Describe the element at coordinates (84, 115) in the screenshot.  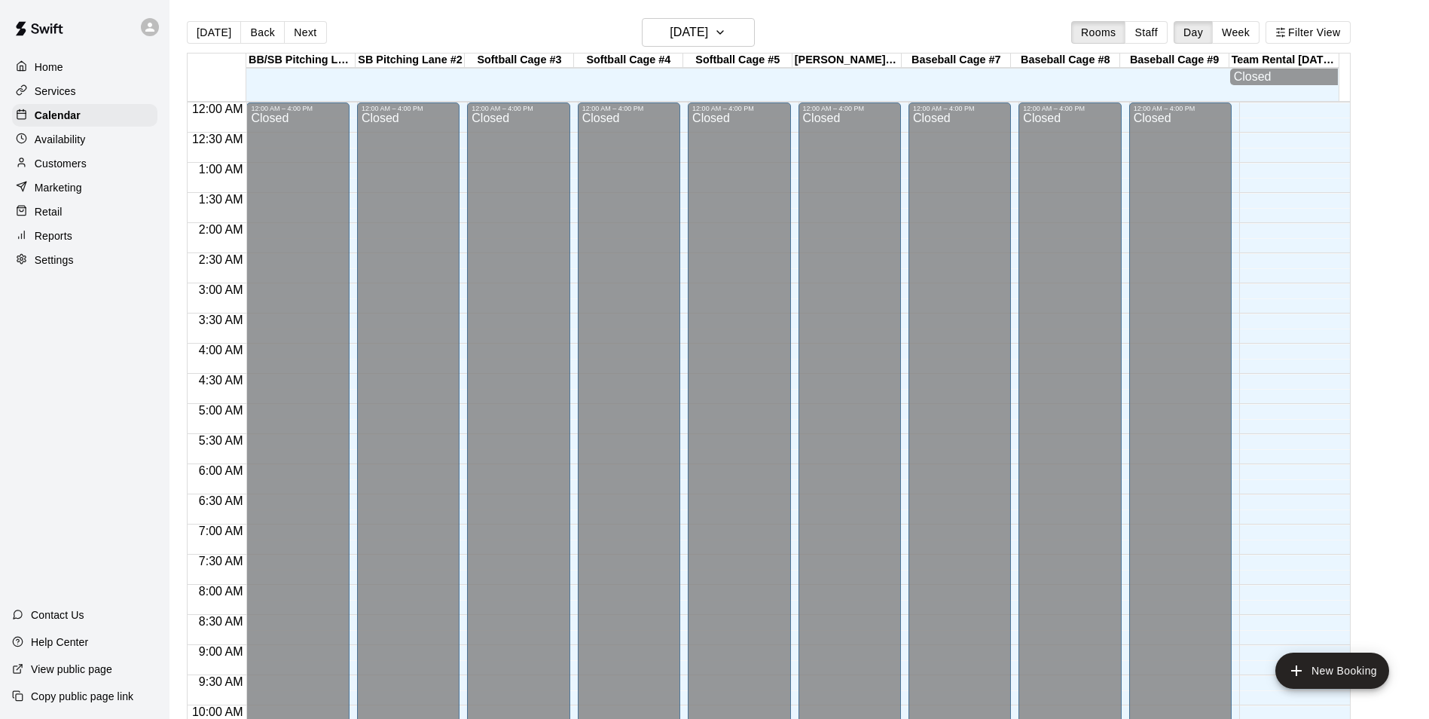
I see `a: Calendar` at that location.